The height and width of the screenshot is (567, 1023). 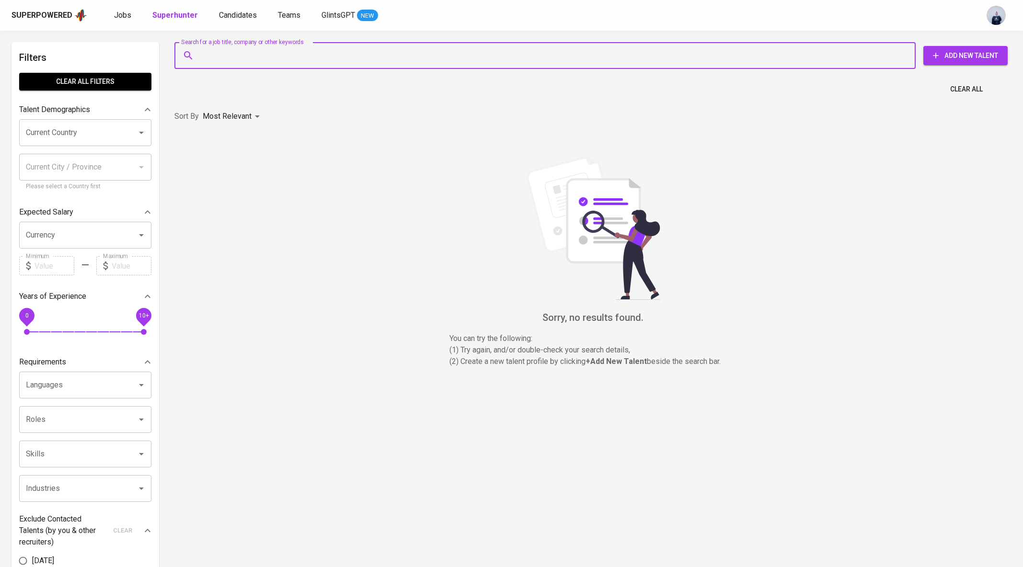 I want to click on span: Teams, so click(x=289, y=15).